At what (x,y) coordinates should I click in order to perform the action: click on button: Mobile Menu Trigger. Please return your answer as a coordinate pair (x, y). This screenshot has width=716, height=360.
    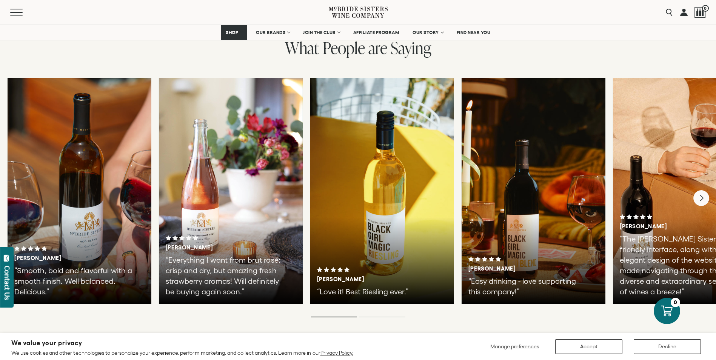
    Looking at the image, I should click on (24, 12).